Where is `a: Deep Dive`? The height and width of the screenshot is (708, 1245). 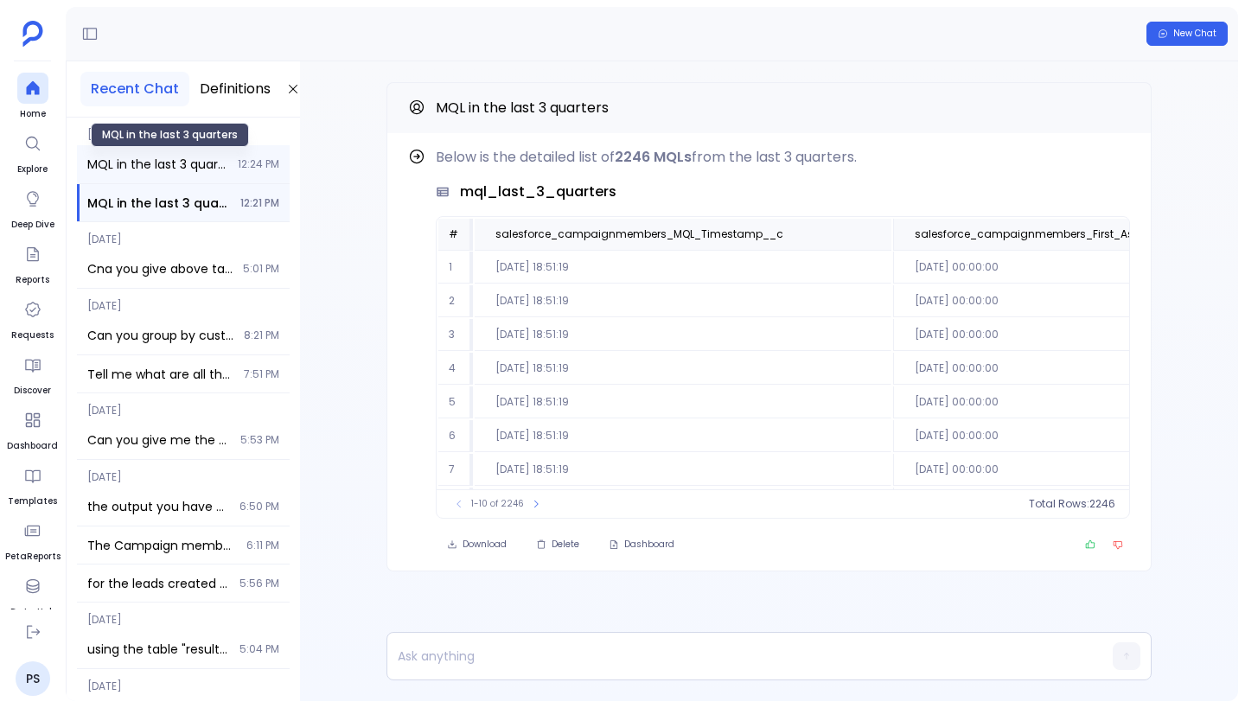
a: Deep Dive is located at coordinates (33, 207).